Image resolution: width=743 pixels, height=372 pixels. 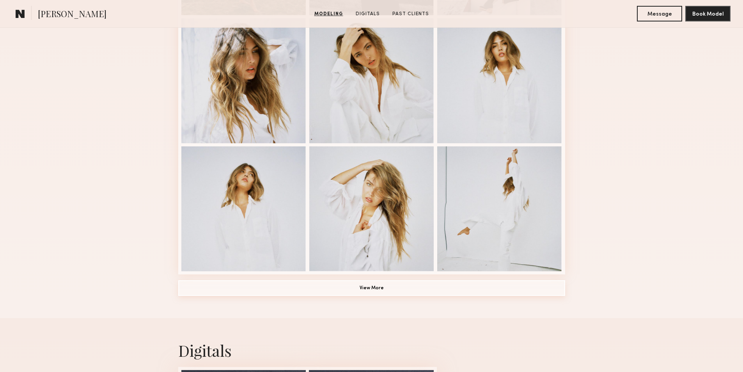 I want to click on div: Digitals, so click(x=372, y=350).